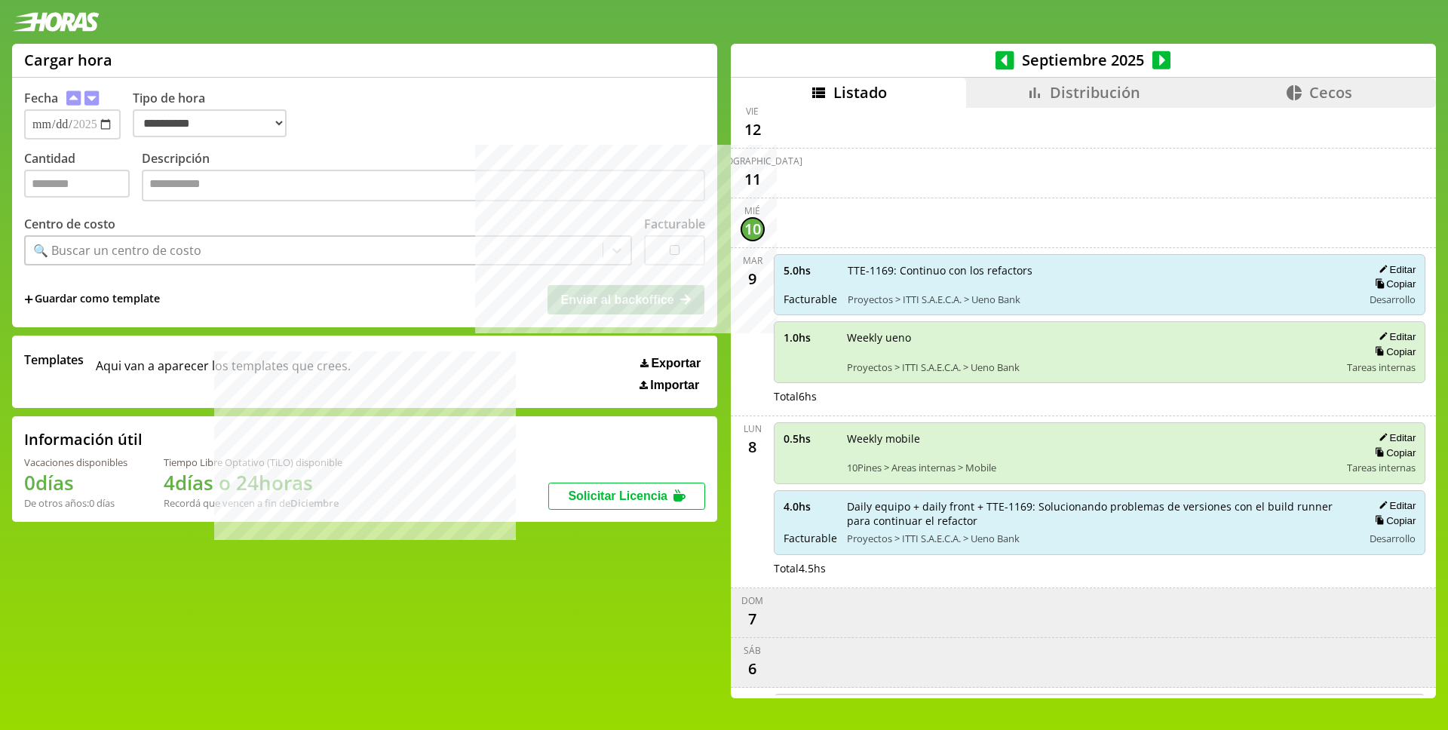 The width and height of the screenshot is (1448, 730). Describe the element at coordinates (676, 364) in the screenshot. I see `span: Exportar` at that location.